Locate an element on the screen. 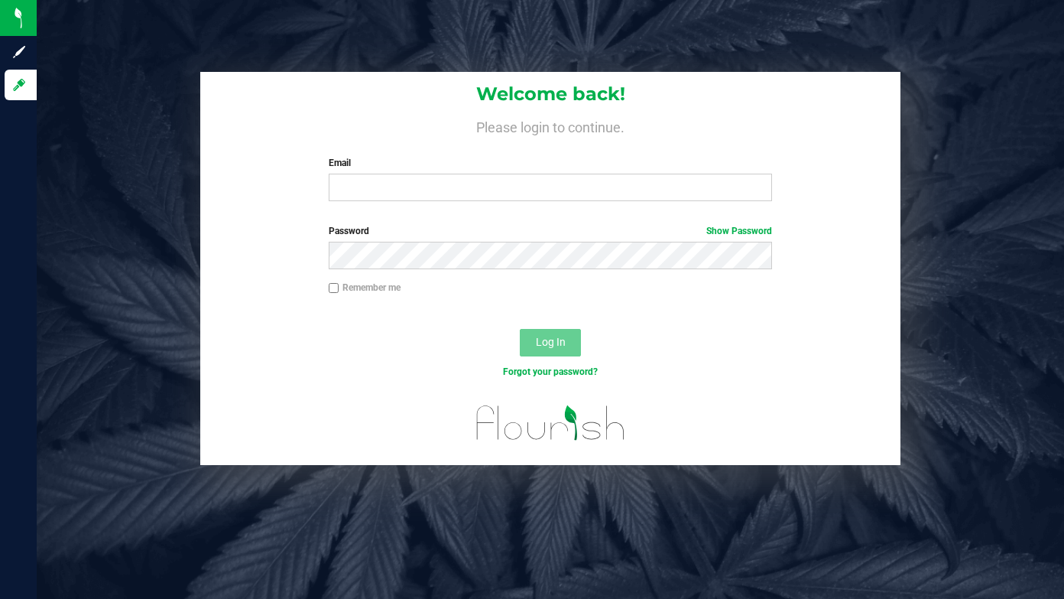  label: Remember me is located at coordinates (365, 288).